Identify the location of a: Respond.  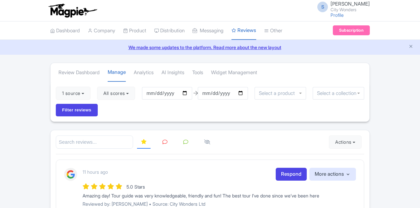
(291, 174).